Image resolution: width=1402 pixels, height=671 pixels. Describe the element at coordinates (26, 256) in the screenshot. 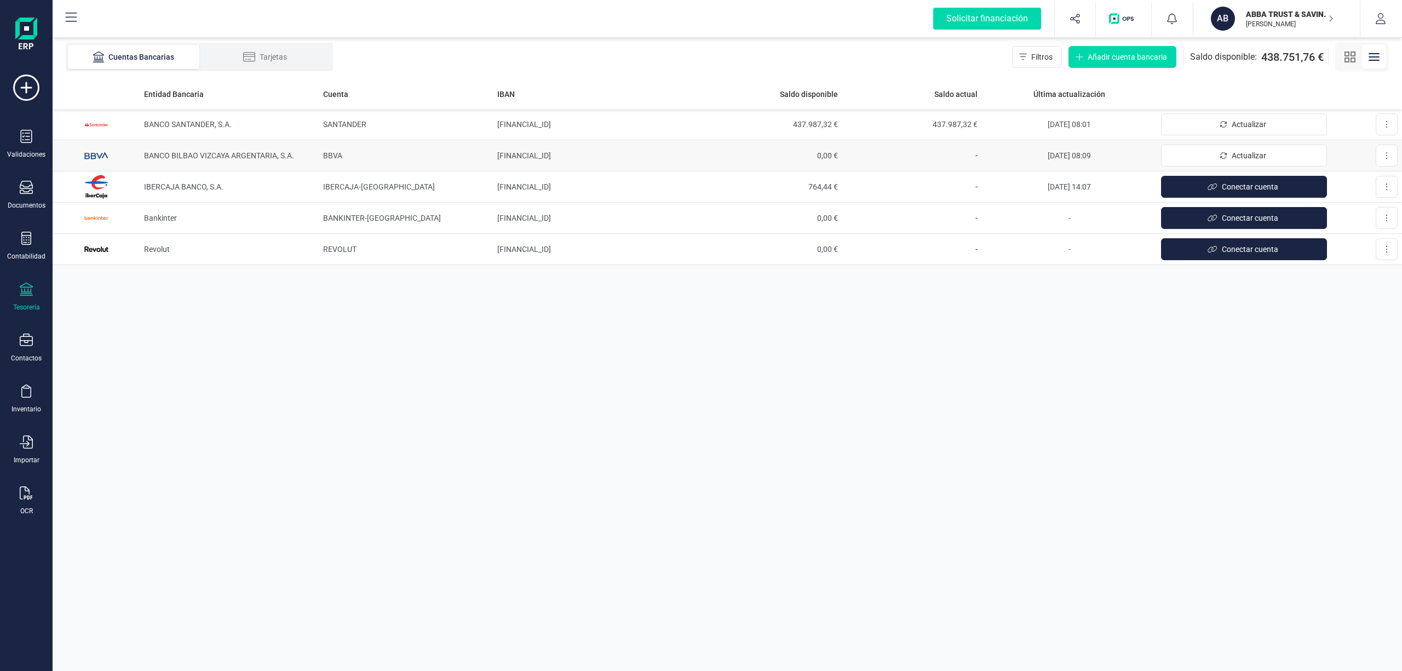

I see `div: Contabilidad` at that location.